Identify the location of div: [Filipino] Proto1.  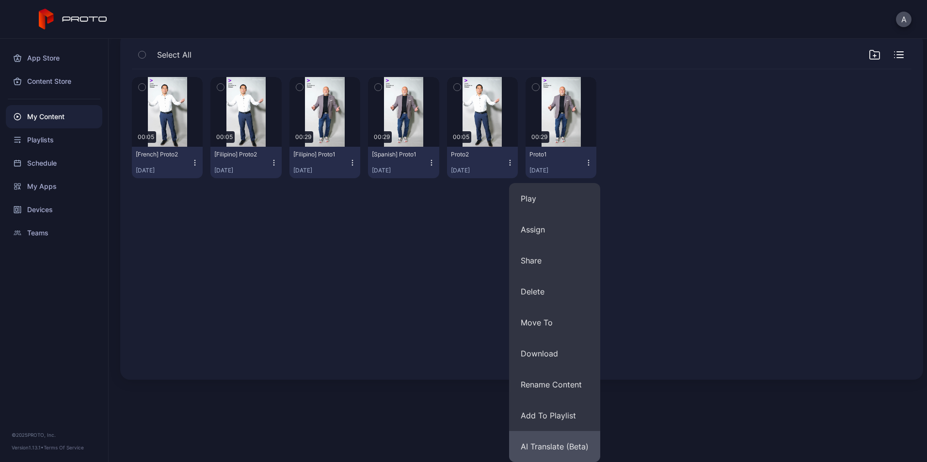
(320, 155).